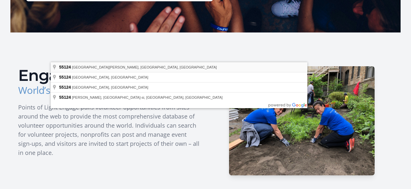  What do you see at coordinates (302, 121) in the screenshot?
I see `img: HCSC-H_1.JPG` at bounding box center [302, 121].